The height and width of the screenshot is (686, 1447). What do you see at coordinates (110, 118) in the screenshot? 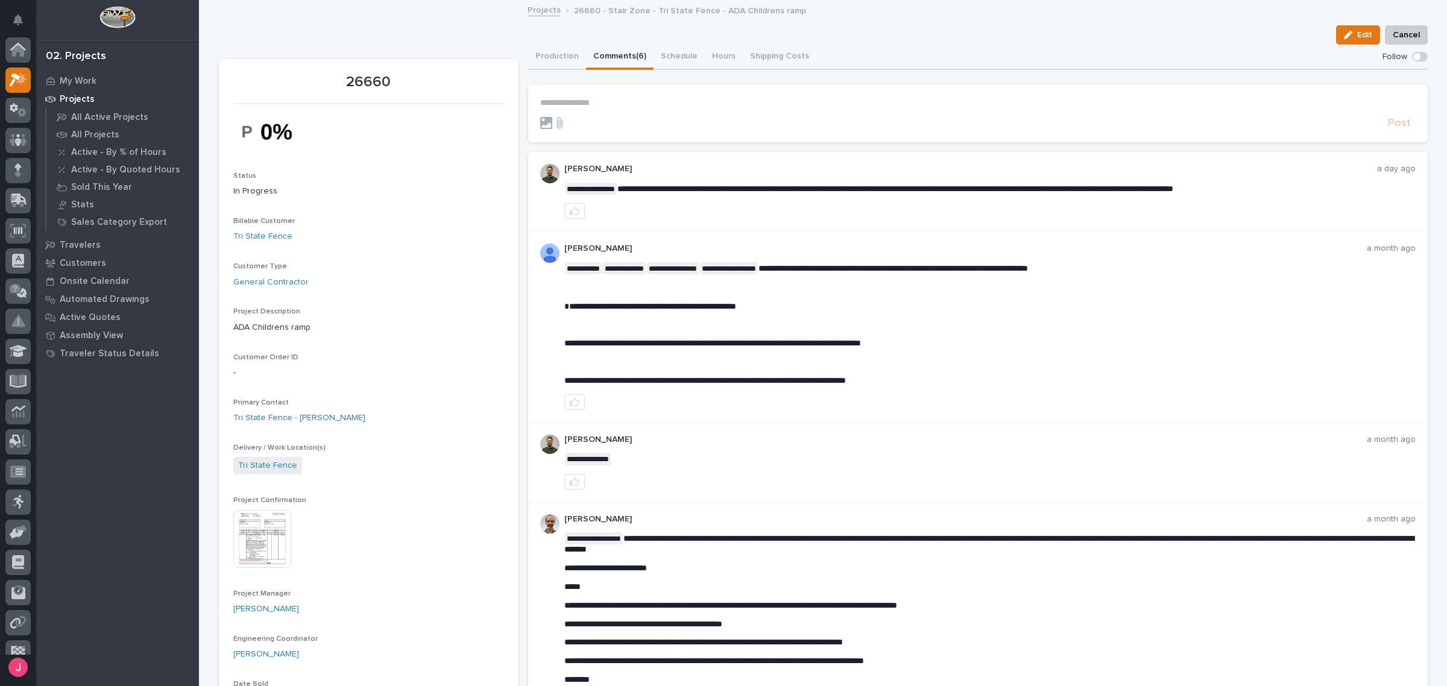
I see `p: All Active Projects` at bounding box center [110, 118].